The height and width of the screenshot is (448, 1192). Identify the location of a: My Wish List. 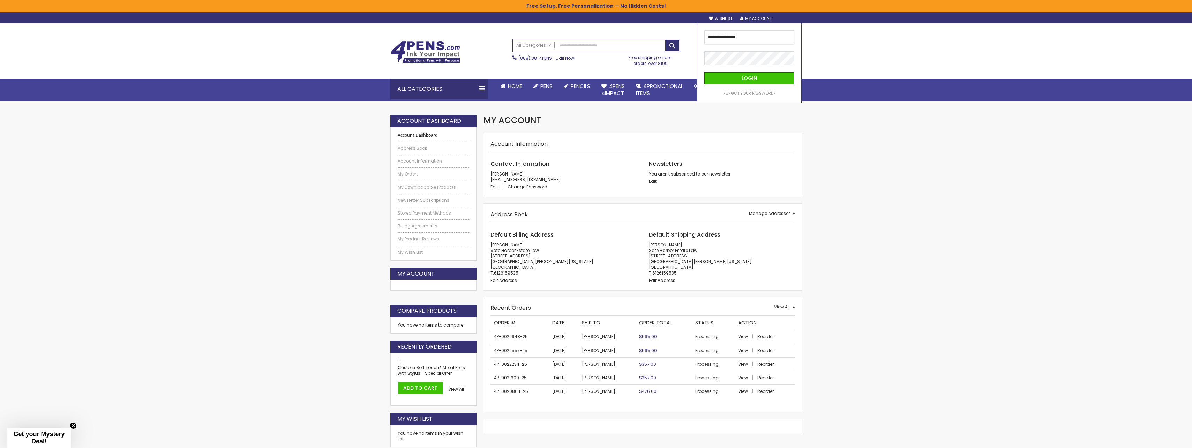
(434, 252).